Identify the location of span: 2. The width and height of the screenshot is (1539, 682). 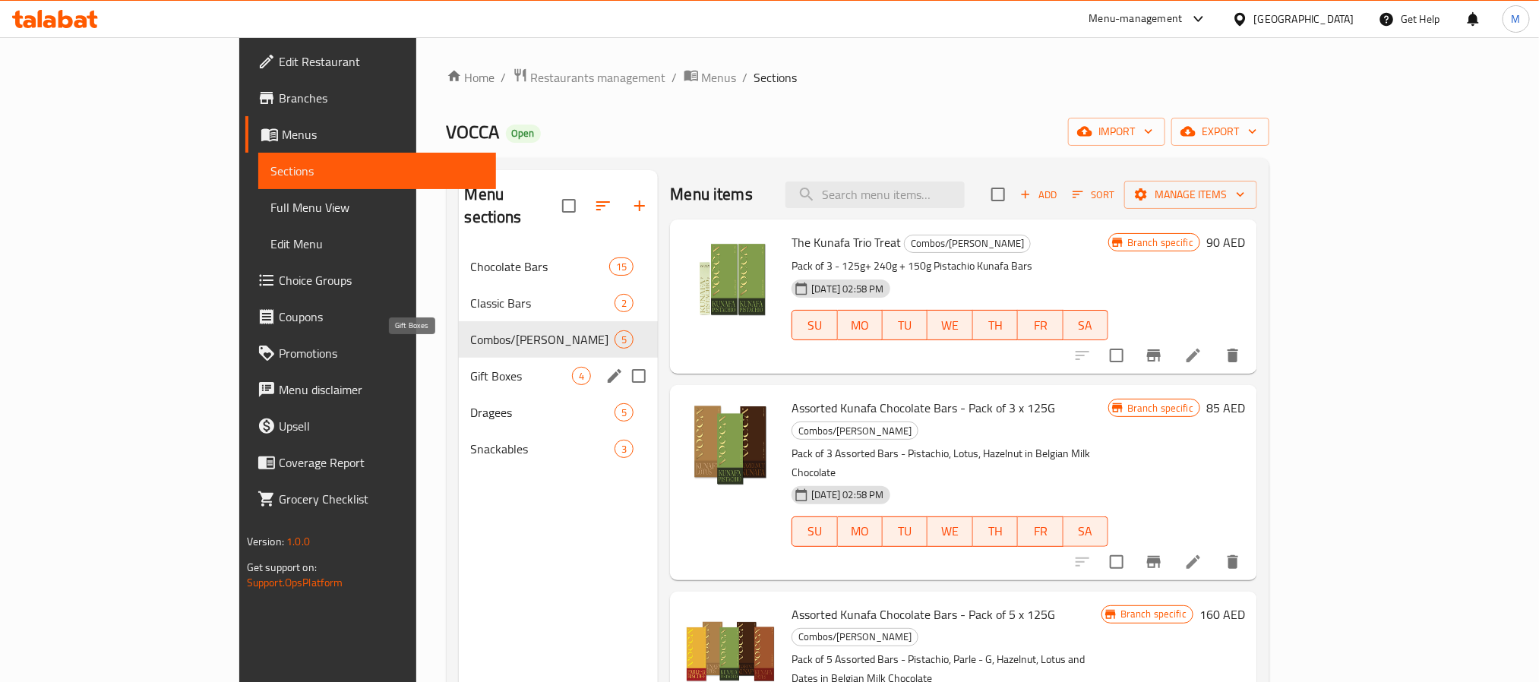
(624, 303).